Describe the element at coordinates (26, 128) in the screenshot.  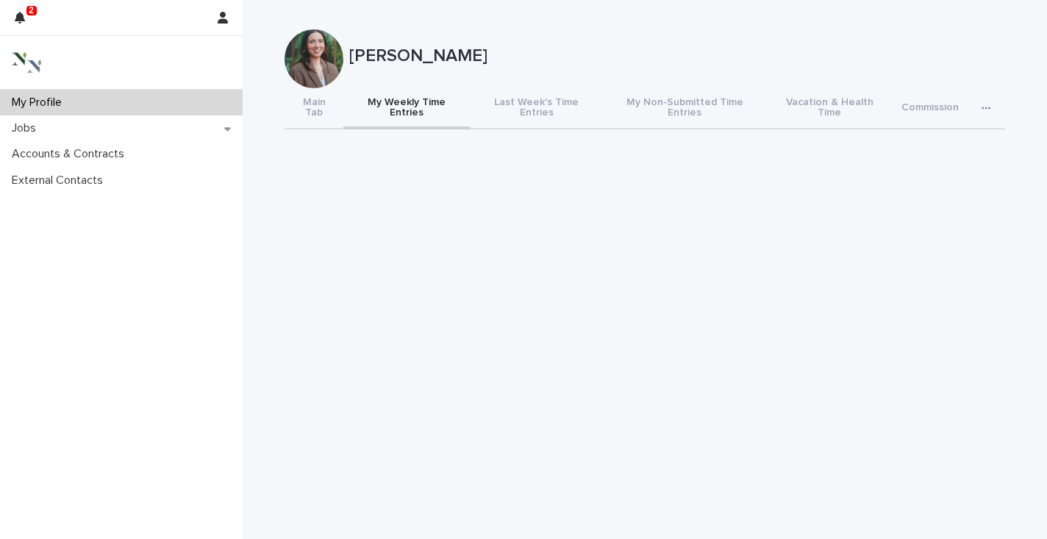
I see `p: Jobs` at that location.